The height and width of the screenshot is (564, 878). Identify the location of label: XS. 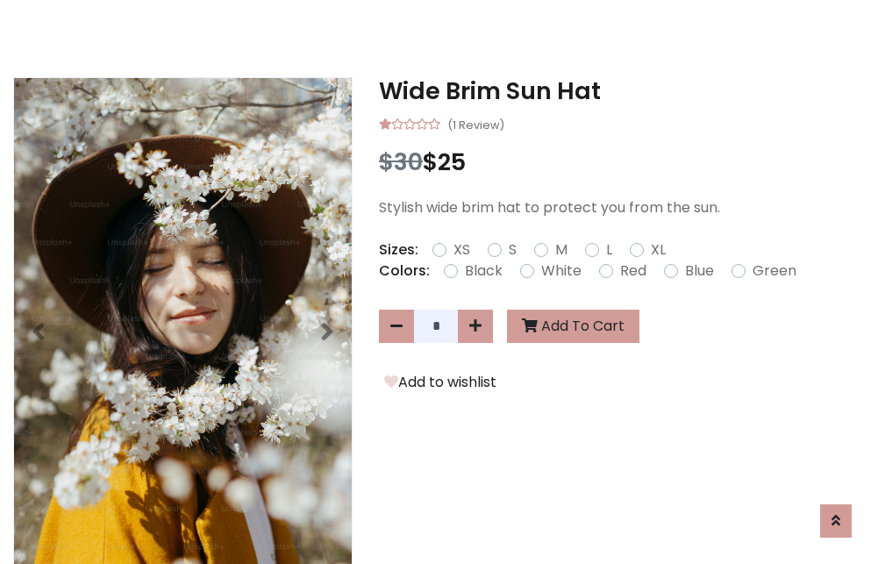
(461, 250).